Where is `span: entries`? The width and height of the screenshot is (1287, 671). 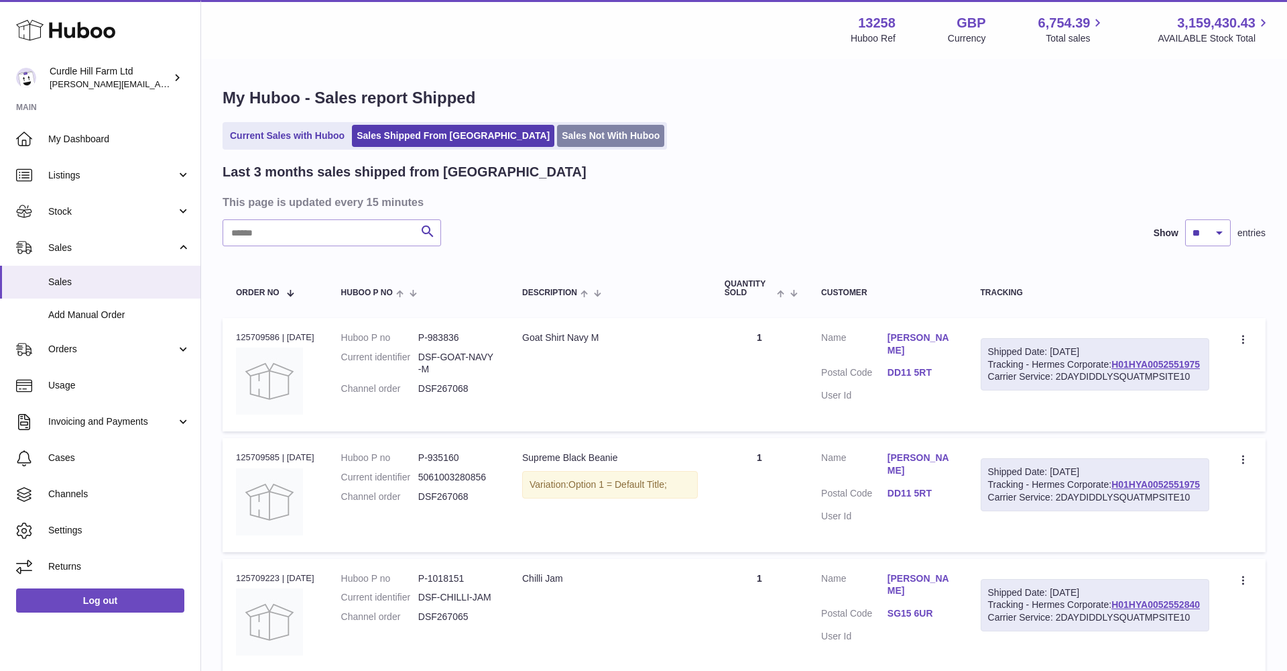
span: entries is located at coordinates (1252, 233).